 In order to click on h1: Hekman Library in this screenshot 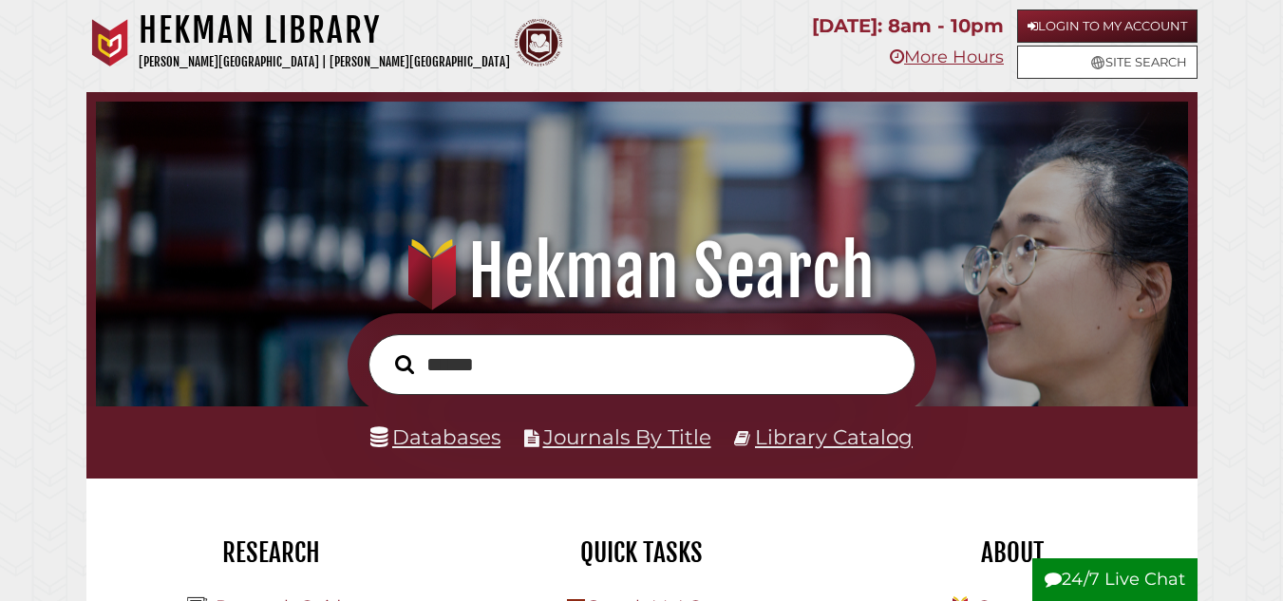, I will do `click(324, 30)`.